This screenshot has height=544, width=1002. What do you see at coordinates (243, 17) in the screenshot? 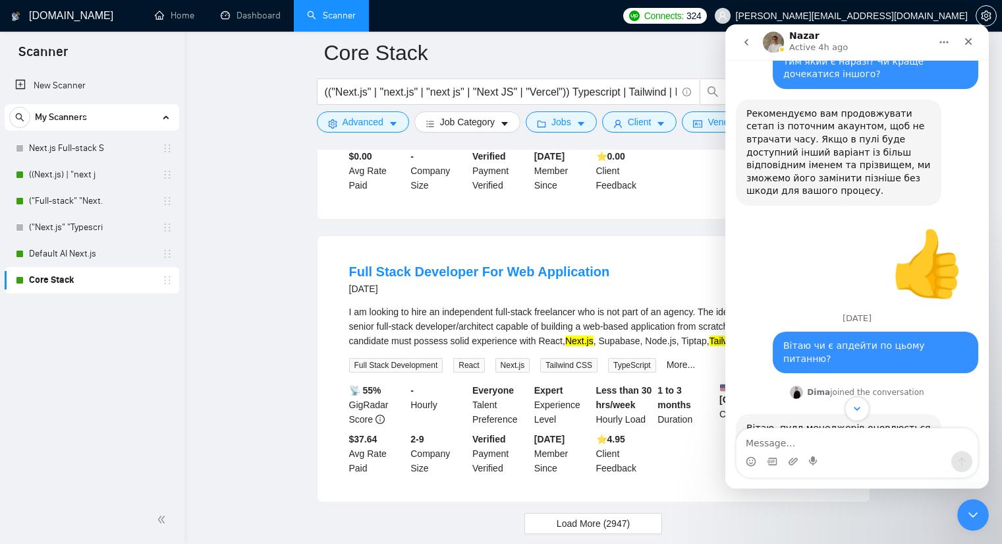
I see `div: Close` at bounding box center [243, 17].